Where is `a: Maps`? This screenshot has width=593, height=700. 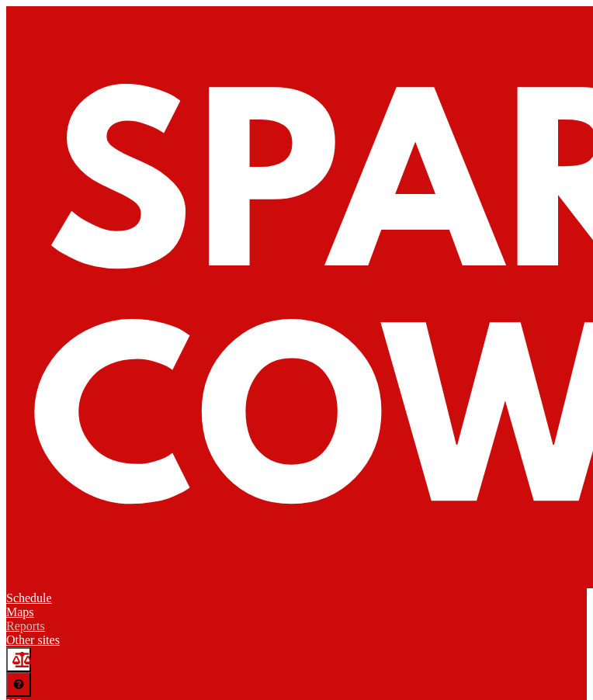
a: Maps is located at coordinates (20, 612).